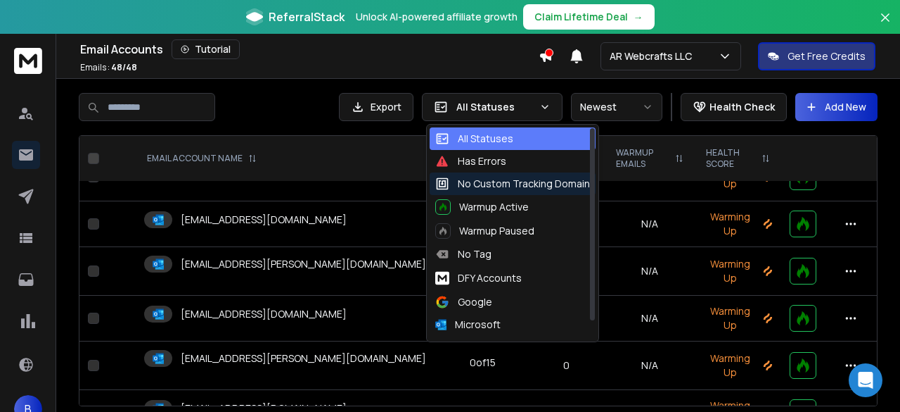  What do you see at coordinates (827, 56) in the screenshot?
I see `p: Get Free Credits` at bounding box center [827, 56].